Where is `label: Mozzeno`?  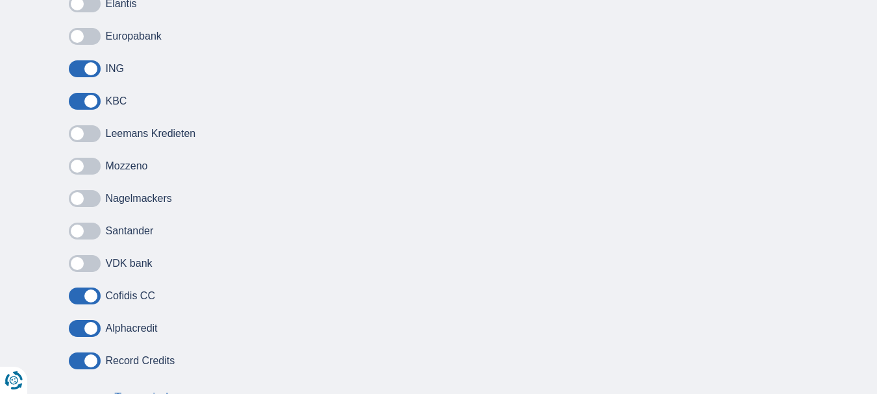
label: Mozzeno is located at coordinates (127, 166).